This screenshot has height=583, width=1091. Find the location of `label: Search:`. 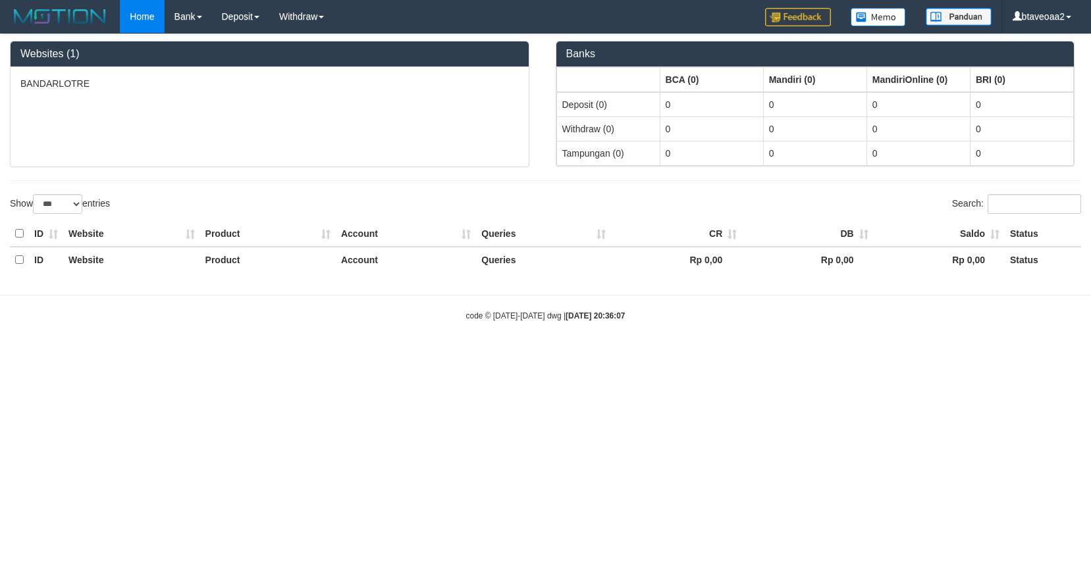

label: Search: is located at coordinates (1016, 204).